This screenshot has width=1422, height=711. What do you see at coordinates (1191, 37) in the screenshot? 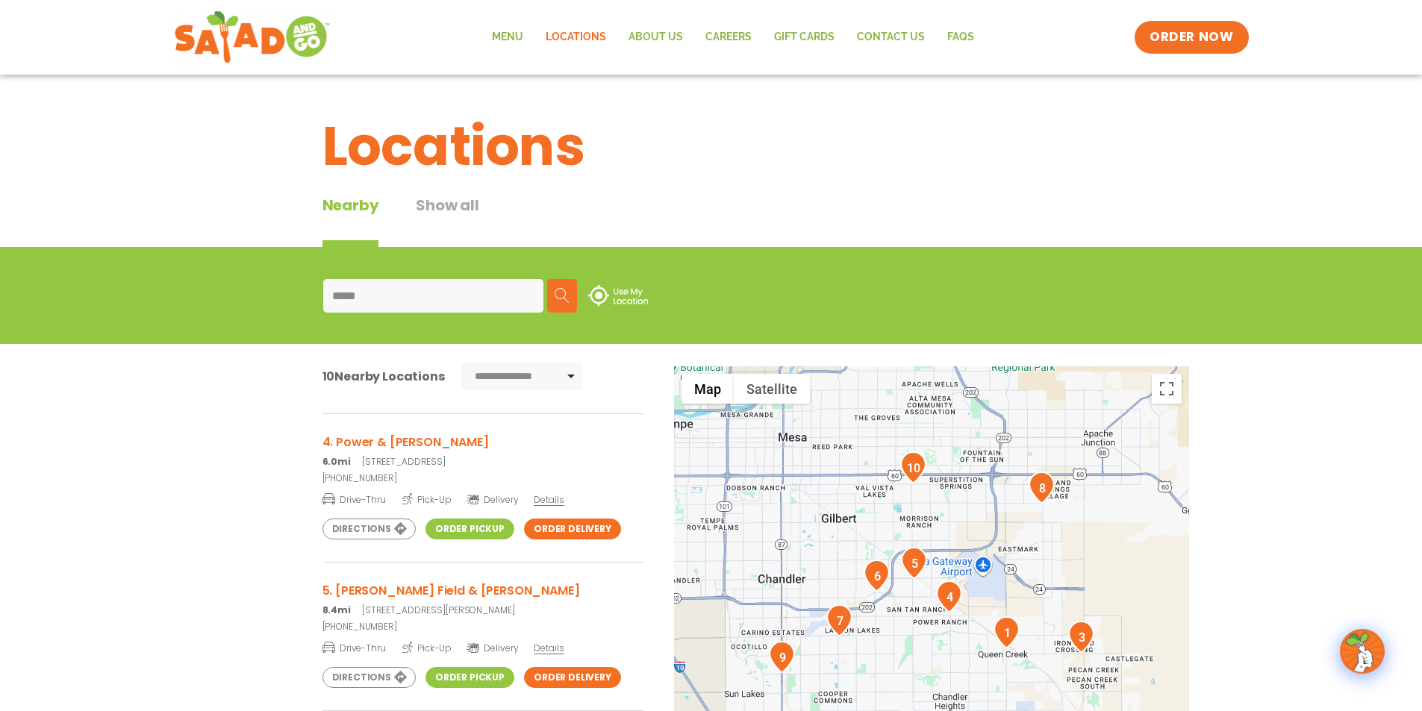
I see `span: ORDER NOW` at bounding box center [1191, 37].